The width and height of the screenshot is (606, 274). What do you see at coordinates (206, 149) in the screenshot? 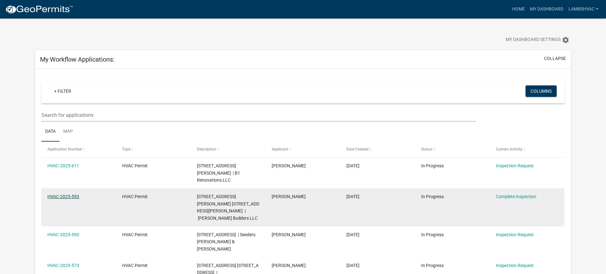
I see `span: Description` at bounding box center [206, 149].